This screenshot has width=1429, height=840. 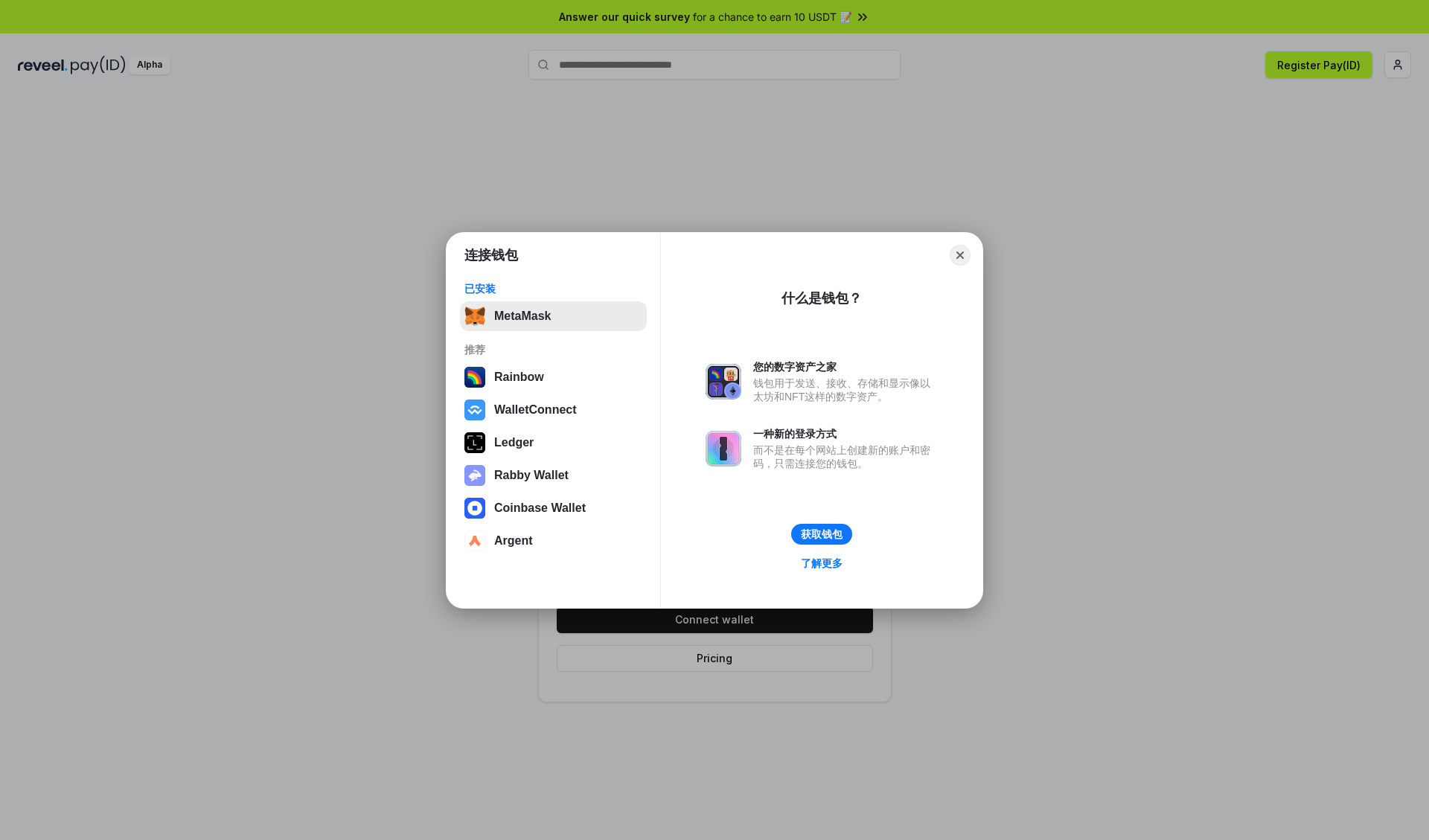 What do you see at coordinates (822, 563) in the screenshot?
I see `div: 了解更多` at bounding box center [822, 563].